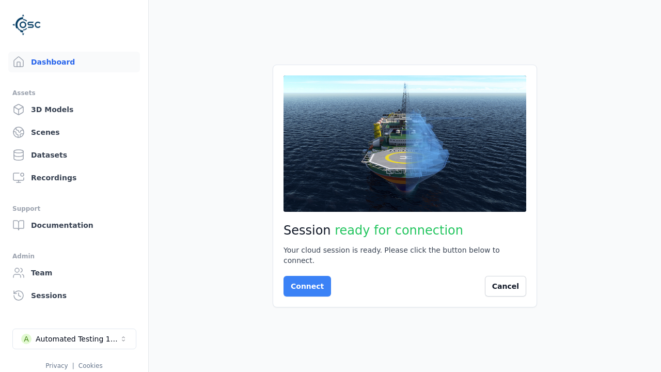 The image size is (661, 372). Describe the element at coordinates (56, 365) in the screenshot. I see `a: Privacy` at that location.